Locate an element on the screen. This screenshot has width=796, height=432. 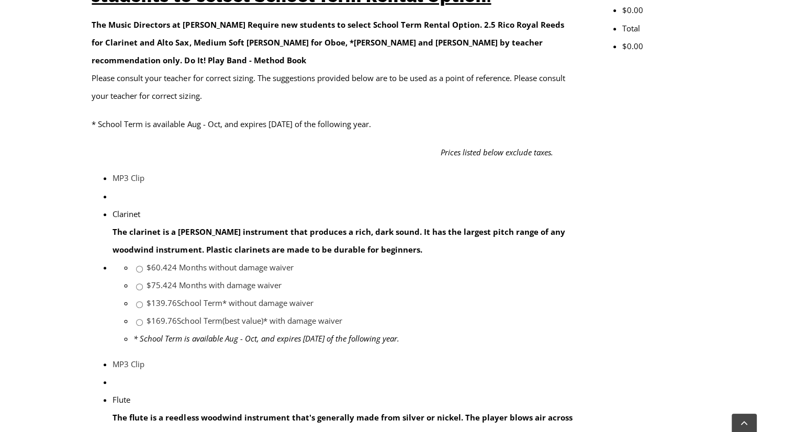
span: $169.76 is located at coordinates (162, 321).